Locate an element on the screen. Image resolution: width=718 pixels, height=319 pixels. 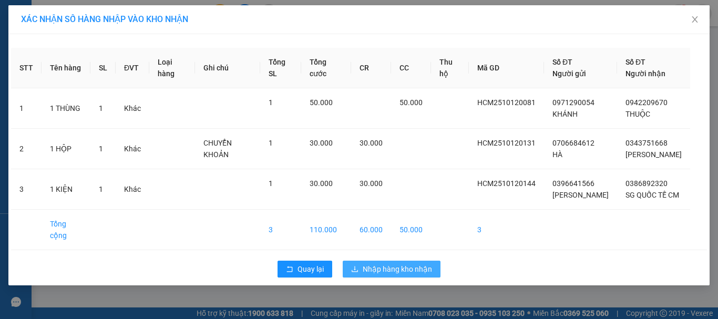
td: Tổng cộng is located at coordinates (66, 230).